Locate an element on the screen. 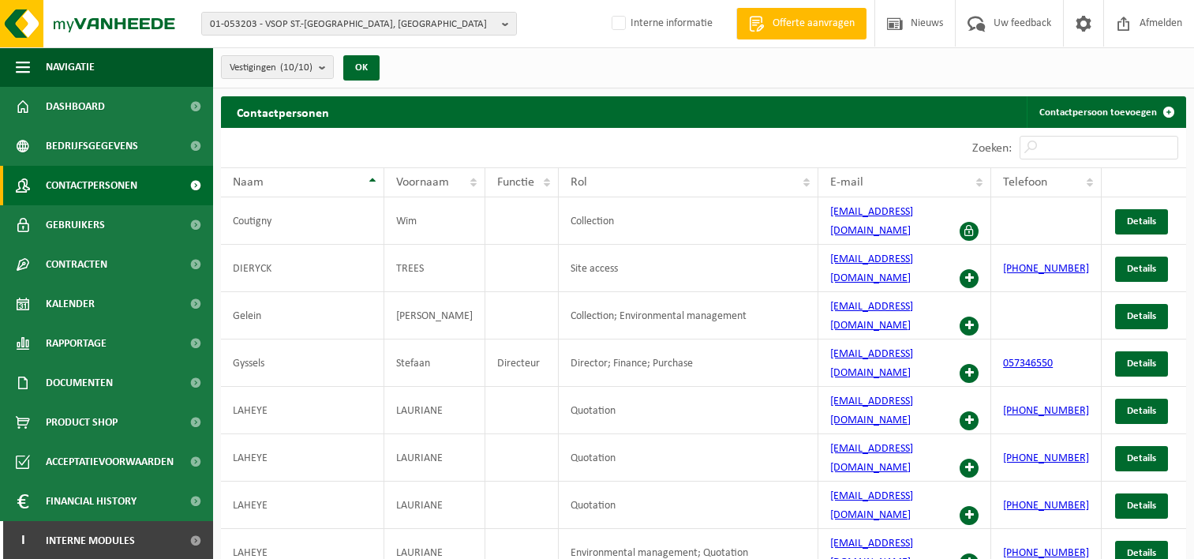  h2: Contactpersonen is located at coordinates (282, 111).